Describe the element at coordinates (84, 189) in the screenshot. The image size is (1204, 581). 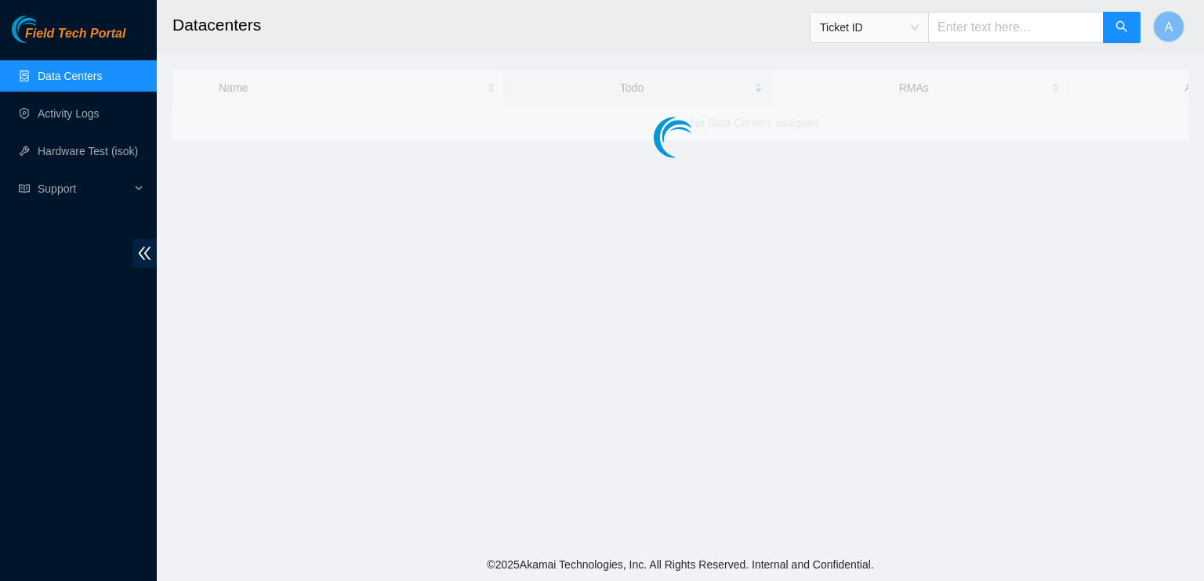
I see `span: Support` at that location.